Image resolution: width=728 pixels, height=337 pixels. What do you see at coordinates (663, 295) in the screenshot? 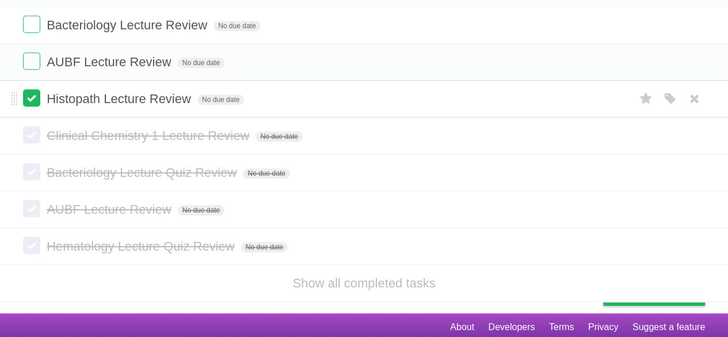
I see `span: Buy me a coffee` at bounding box center [663, 295].